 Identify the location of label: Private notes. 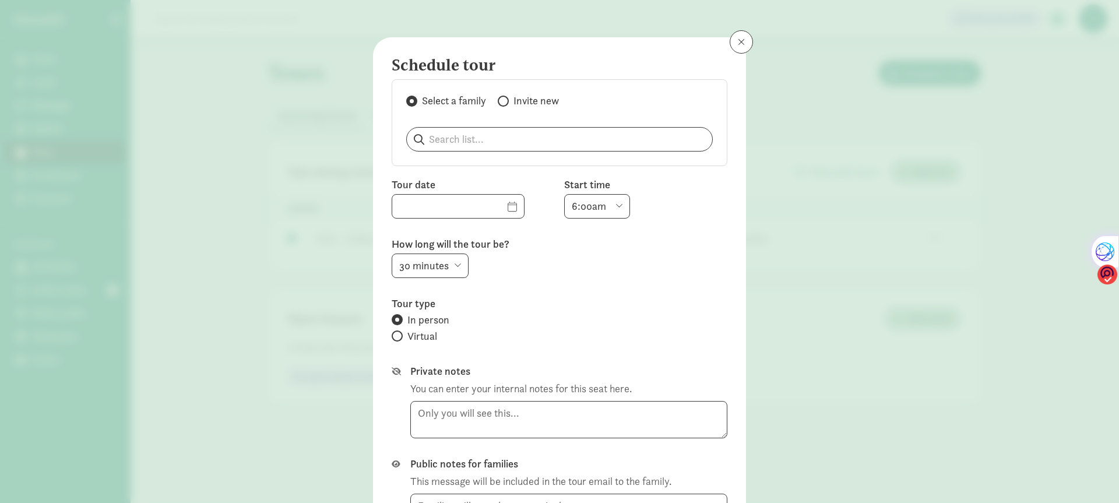
(569, 371).